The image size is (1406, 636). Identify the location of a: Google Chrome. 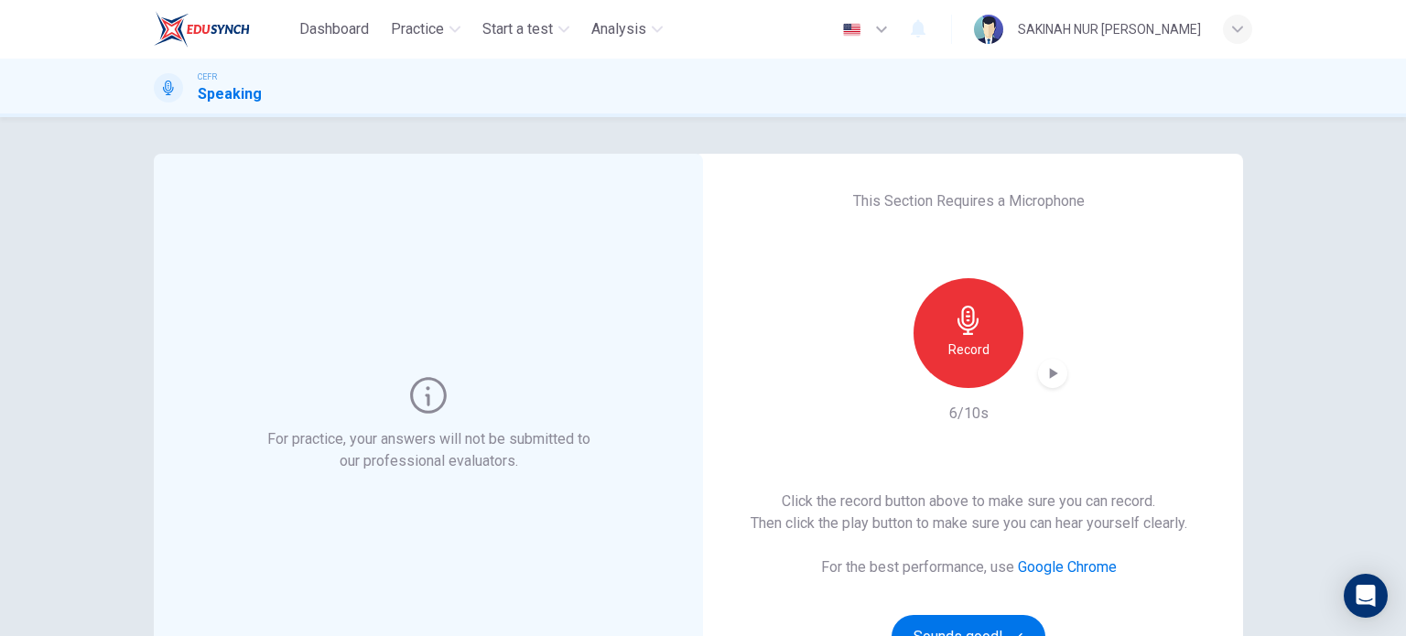
(1067, 567).